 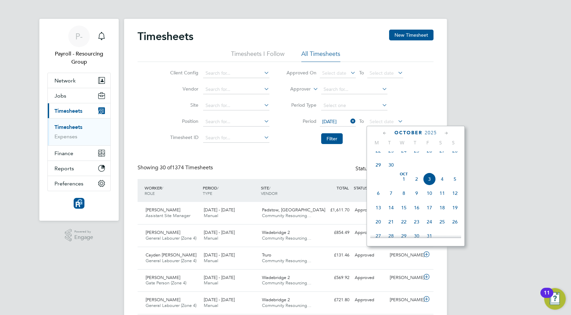 I want to click on label: Approver, so click(x=296, y=89).